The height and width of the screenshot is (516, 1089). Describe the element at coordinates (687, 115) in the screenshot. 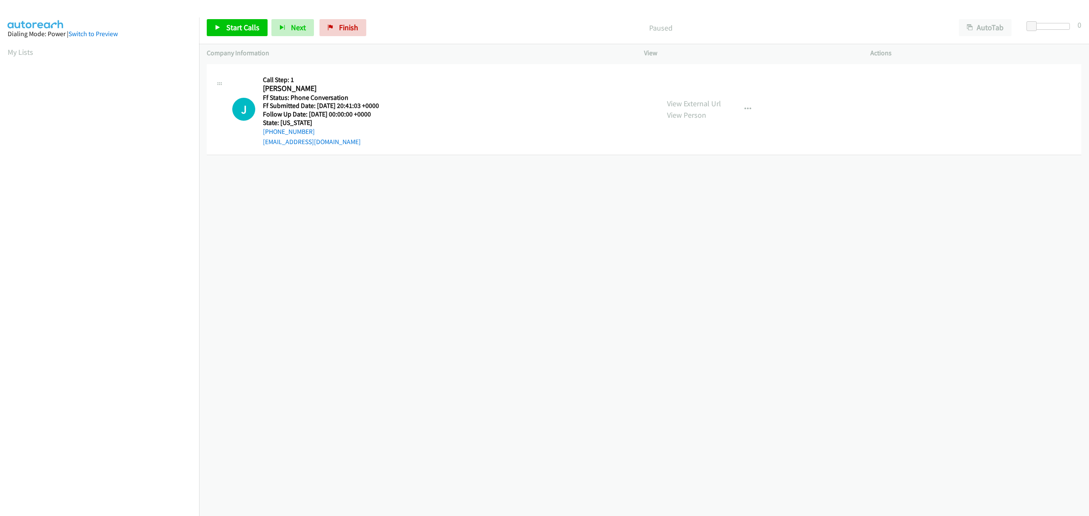

I see `a: View Person` at that location.